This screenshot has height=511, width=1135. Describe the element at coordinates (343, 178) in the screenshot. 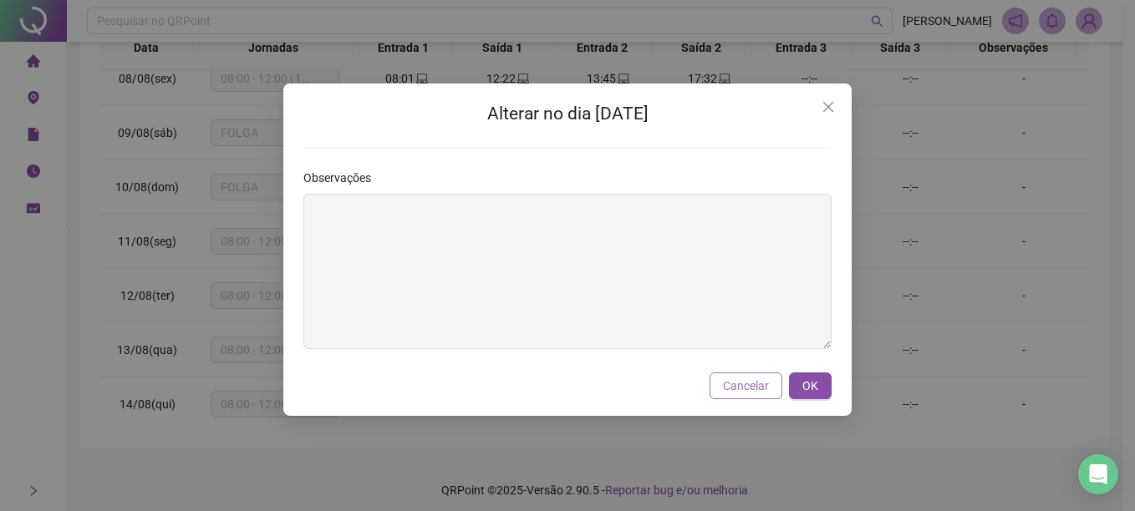

I see `label: Observações` at that location.